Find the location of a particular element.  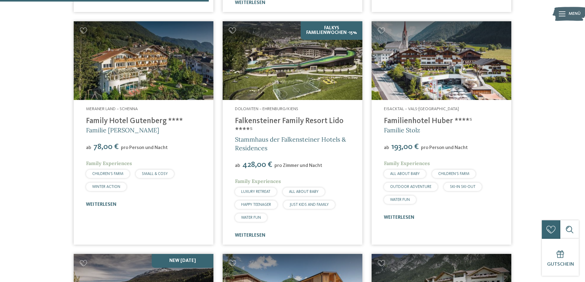

span: HAPPY TEENAGER is located at coordinates (256, 204).